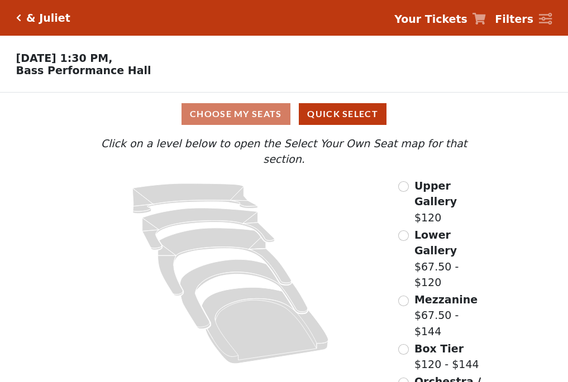 The height and width of the screenshot is (382, 568). I want to click on a: Filters, so click(523, 19).